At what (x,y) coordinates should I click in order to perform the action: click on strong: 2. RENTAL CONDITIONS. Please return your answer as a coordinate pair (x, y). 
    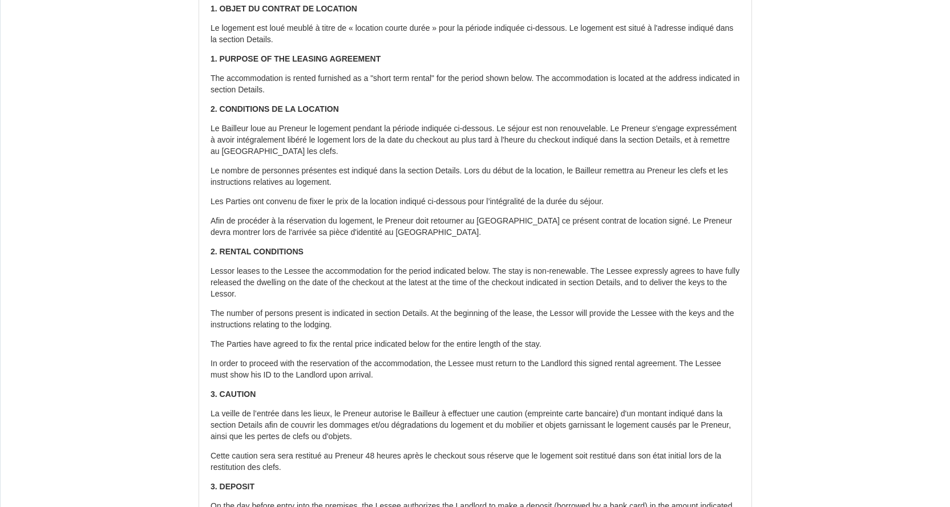
    Looking at the image, I should click on (257, 252).